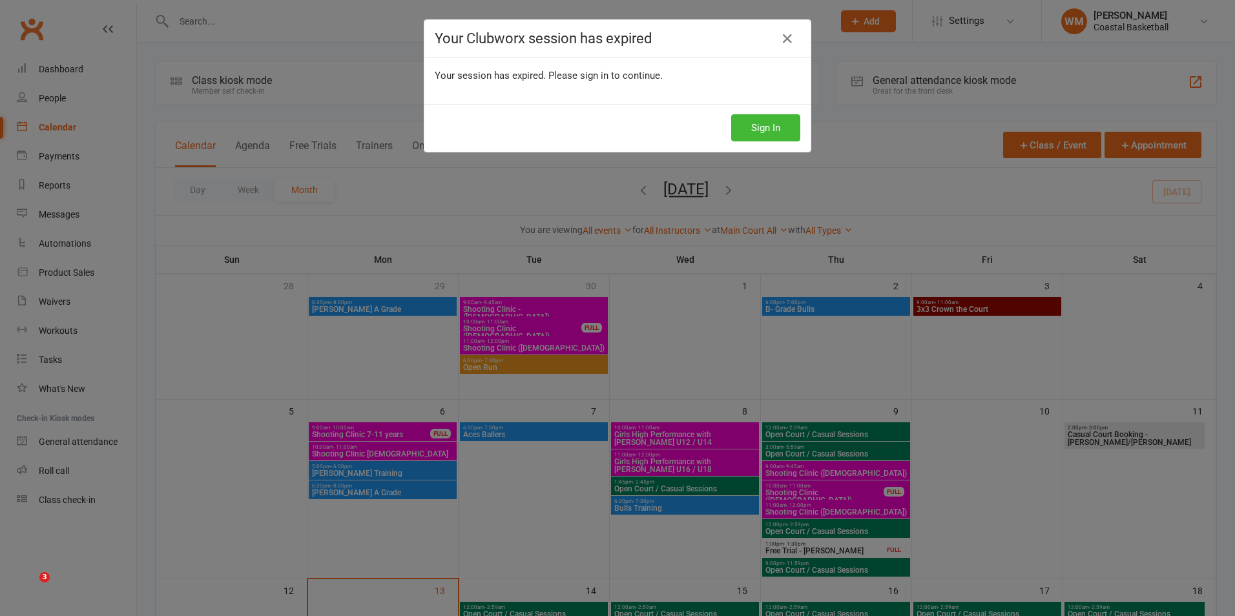 The image size is (1235, 616). Describe the element at coordinates (548, 76) in the screenshot. I see `span: Your session has expired. Please sign in to continue.` at that location.